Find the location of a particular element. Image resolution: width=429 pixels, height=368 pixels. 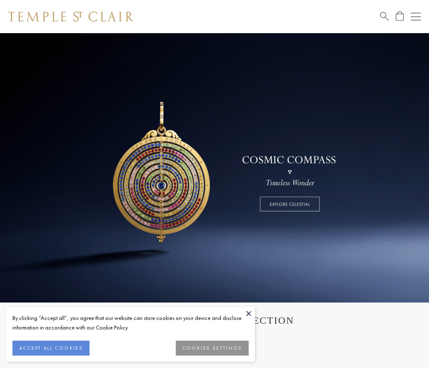

a: Open Shopping Bag is located at coordinates (399, 16).